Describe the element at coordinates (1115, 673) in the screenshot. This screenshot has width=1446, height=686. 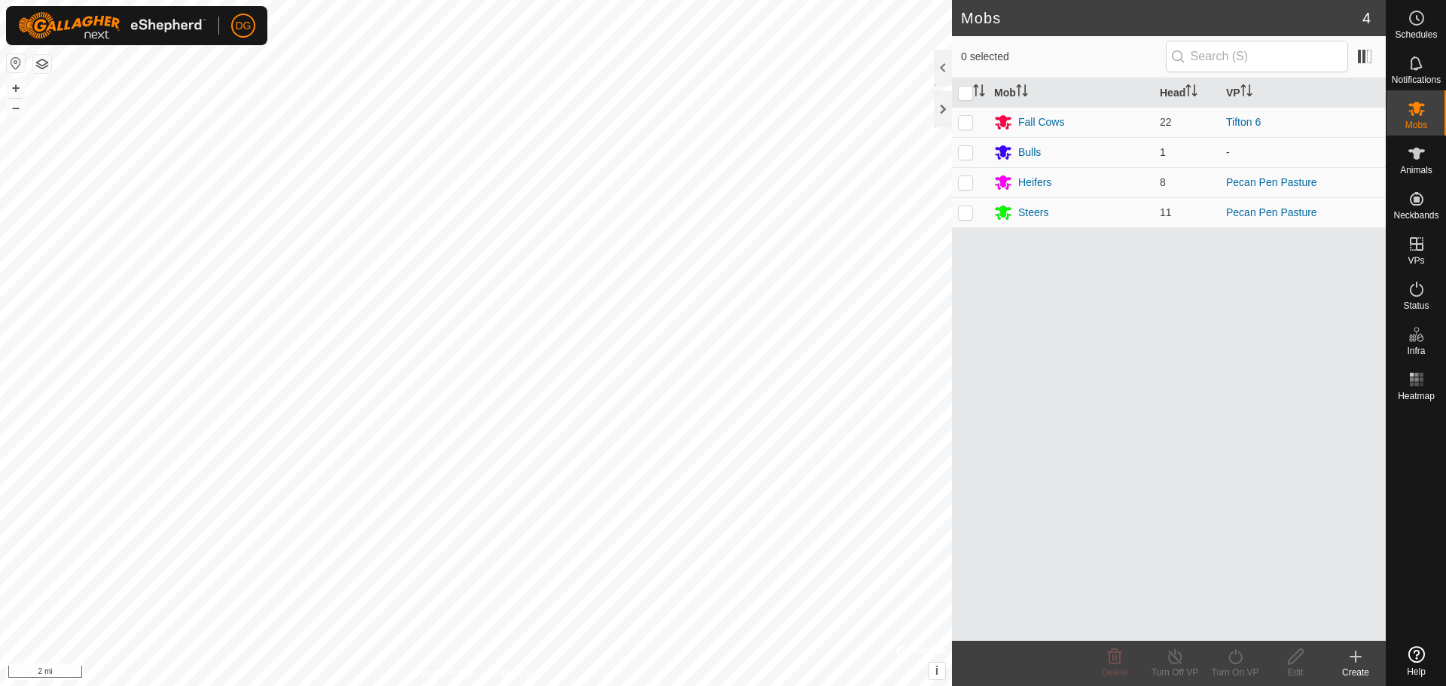
I see `span: Delete` at that location.